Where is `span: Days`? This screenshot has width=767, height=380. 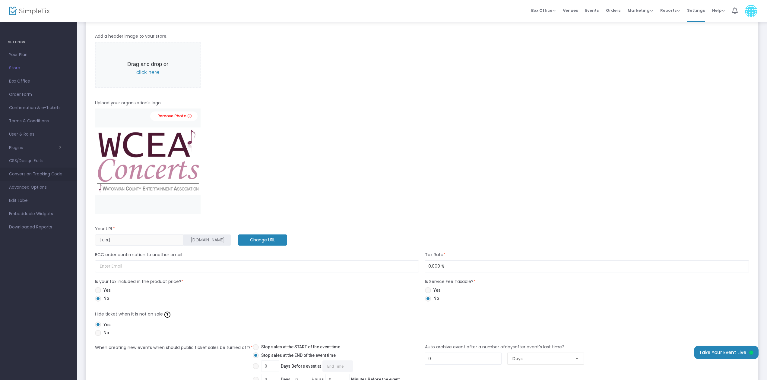 span: Days is located at coordinates (541, 359).